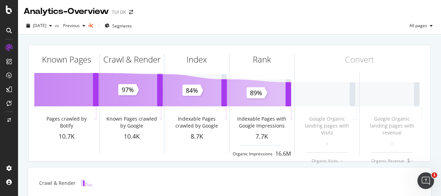 The image size is (441, 196). Describe the element at coordinates (67, 136) in the screenshot. I see `div: 10.7K` at that location.